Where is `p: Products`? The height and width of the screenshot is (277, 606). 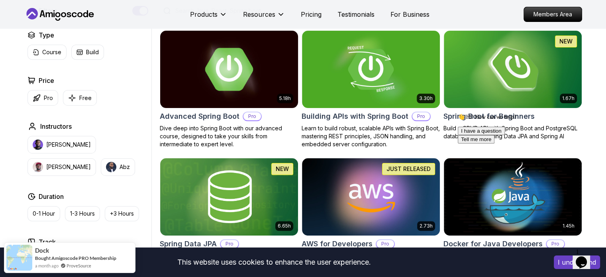 p: Products is located at coordinates (203, 14).